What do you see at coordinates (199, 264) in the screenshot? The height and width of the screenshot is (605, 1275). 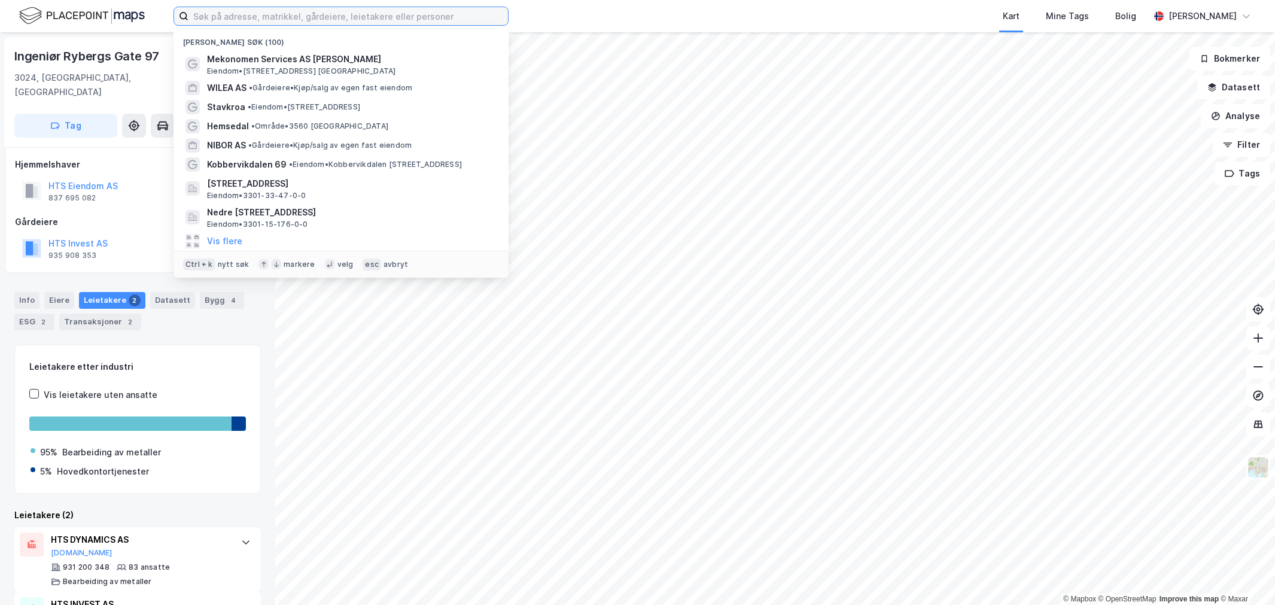 I see `div: Ctrl + k` at bounding box center [199, 264].